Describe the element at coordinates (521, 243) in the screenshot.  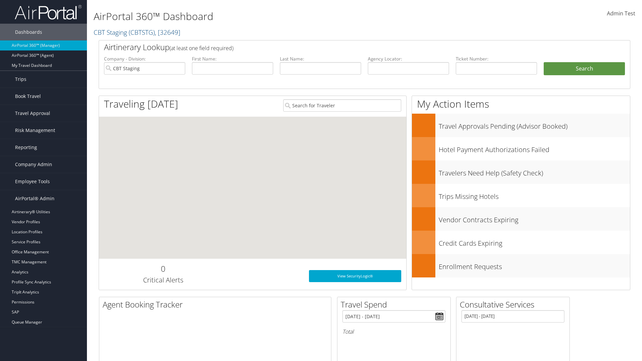
I see `a: Credit Cards Expiring` at that location.